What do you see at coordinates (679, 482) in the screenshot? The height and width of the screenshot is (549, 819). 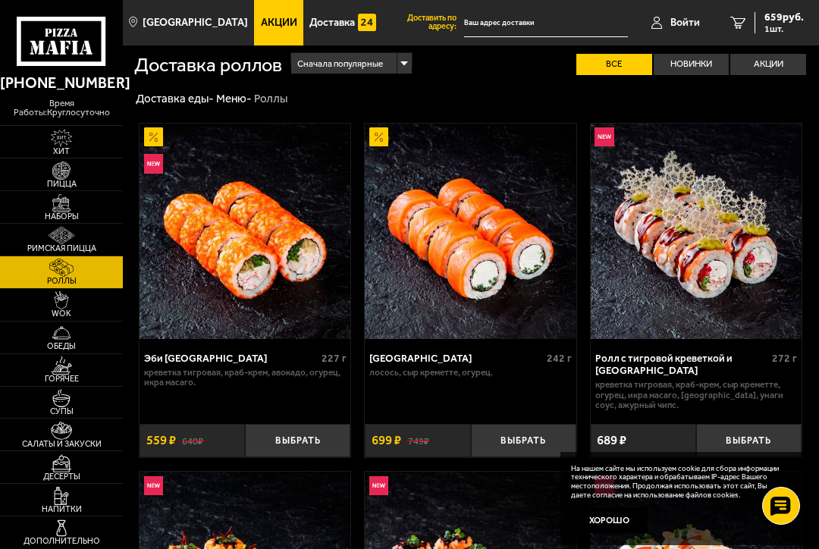 I see `p: На нашем сайте мы используем cookie для сбора информации технического характера и обрабатываем IP...` at bounding box center [679, 482].